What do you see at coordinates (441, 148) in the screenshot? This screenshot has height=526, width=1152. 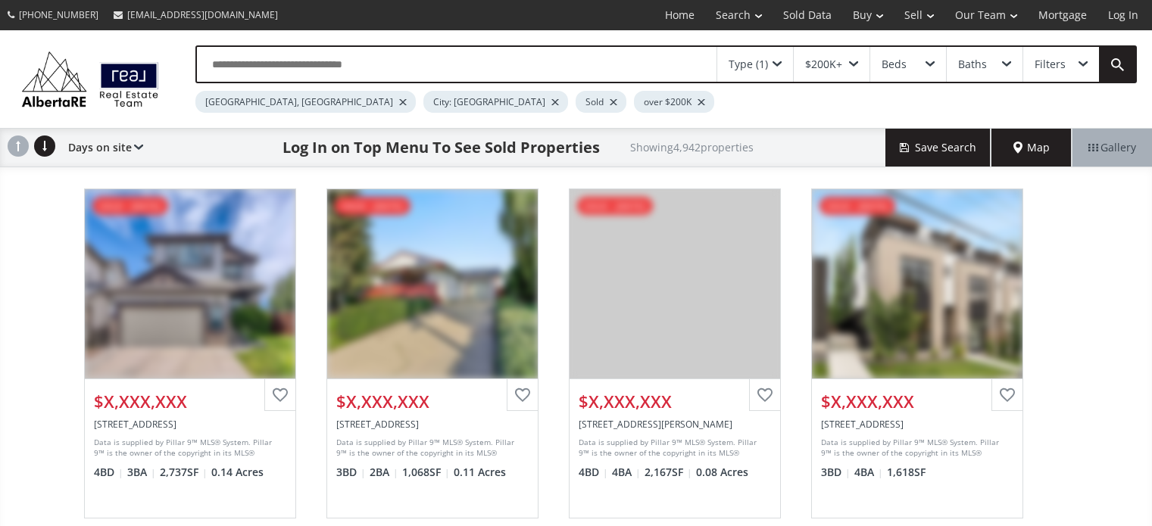 I see `h1: Log In on Top Menu To See Sold Properties` at bounding box center [441, 148].